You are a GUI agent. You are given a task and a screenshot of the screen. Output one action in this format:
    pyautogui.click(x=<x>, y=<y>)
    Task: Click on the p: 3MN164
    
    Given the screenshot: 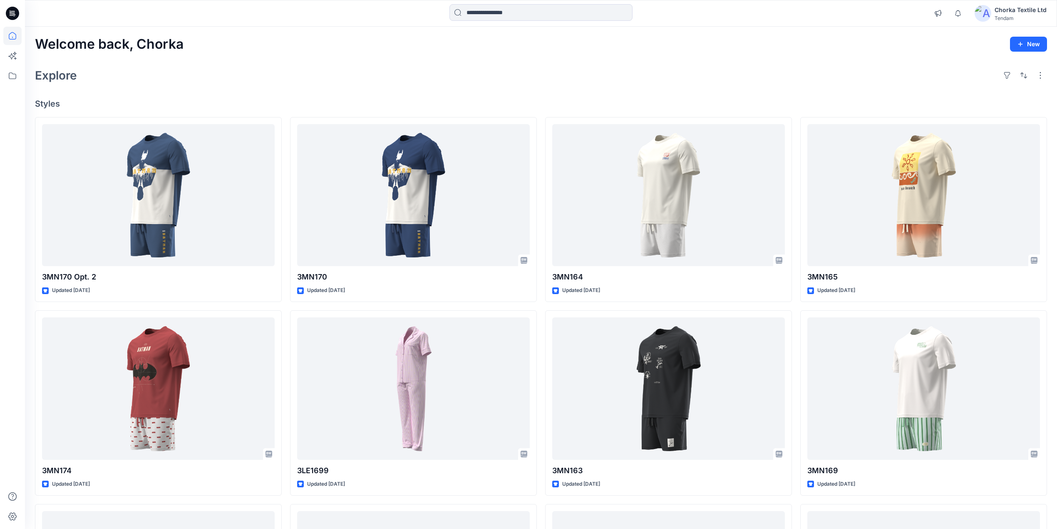 What is the action you would take?
    pyautogui.click(x=669, y=277)
    